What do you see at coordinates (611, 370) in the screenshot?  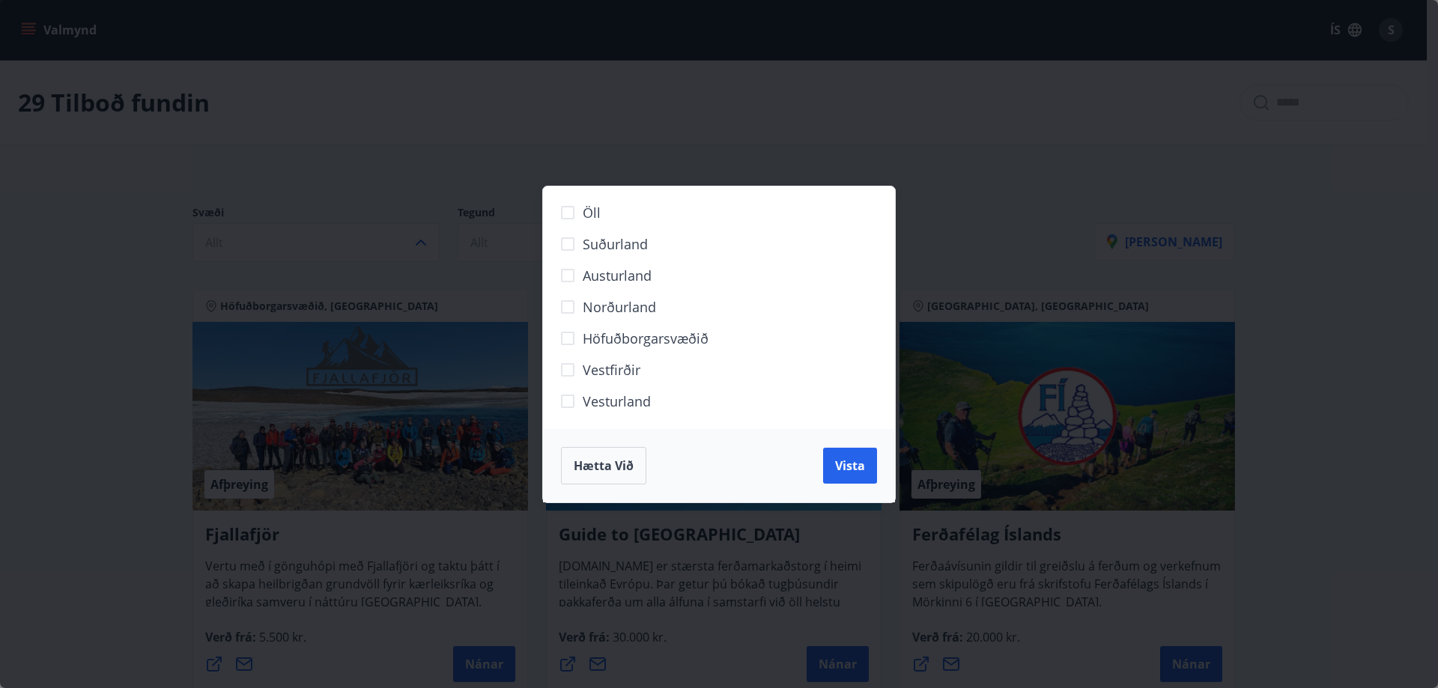 I see `span: Vestfirðir` at bounding box center [611, 370].